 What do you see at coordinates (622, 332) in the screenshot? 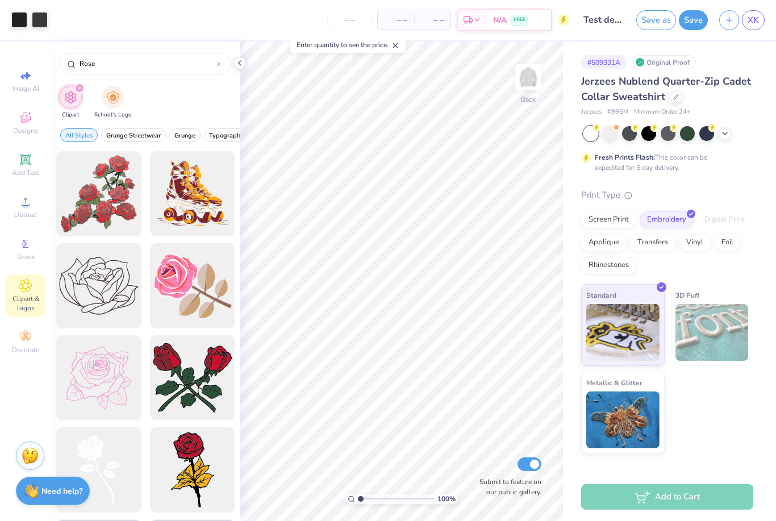
I see `img: Standard` at bounding box center [622, 332].